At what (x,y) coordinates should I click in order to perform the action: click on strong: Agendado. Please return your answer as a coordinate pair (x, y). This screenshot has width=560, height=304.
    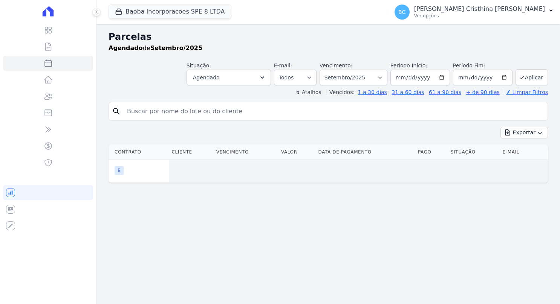
    Looking at the image, I should click on (125, 48).